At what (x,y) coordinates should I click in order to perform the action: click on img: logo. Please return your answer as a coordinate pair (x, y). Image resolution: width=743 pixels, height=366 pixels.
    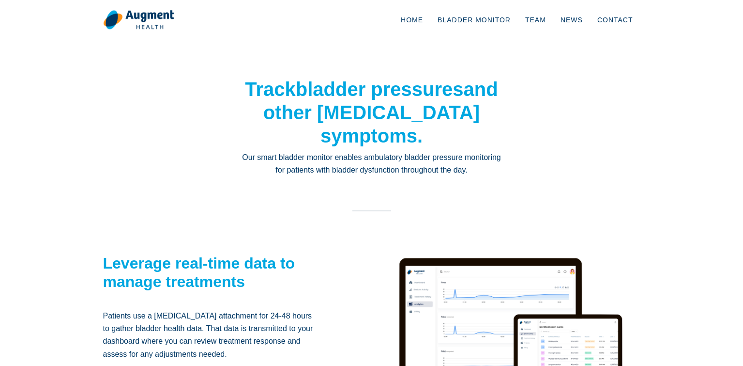
    Looking at the image, I should click on (138, 20).